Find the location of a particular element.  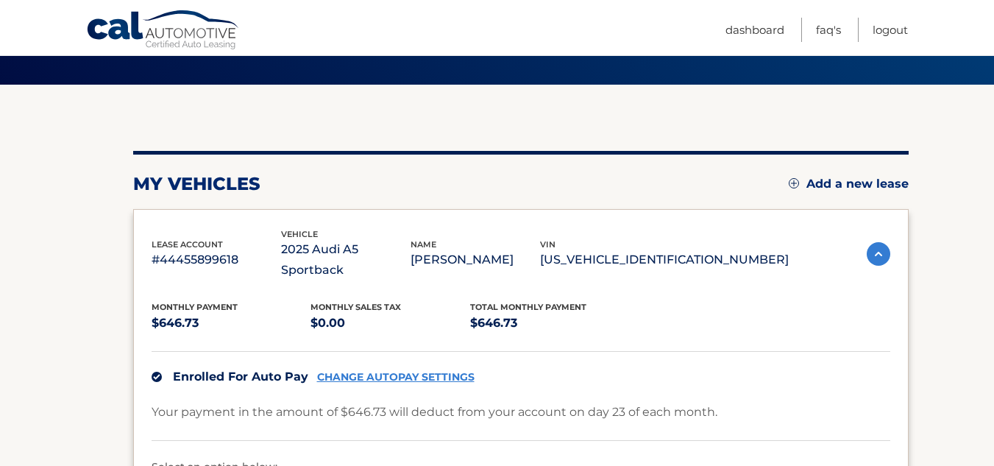

a: Add a new lease is located at coordinates (849, 184).